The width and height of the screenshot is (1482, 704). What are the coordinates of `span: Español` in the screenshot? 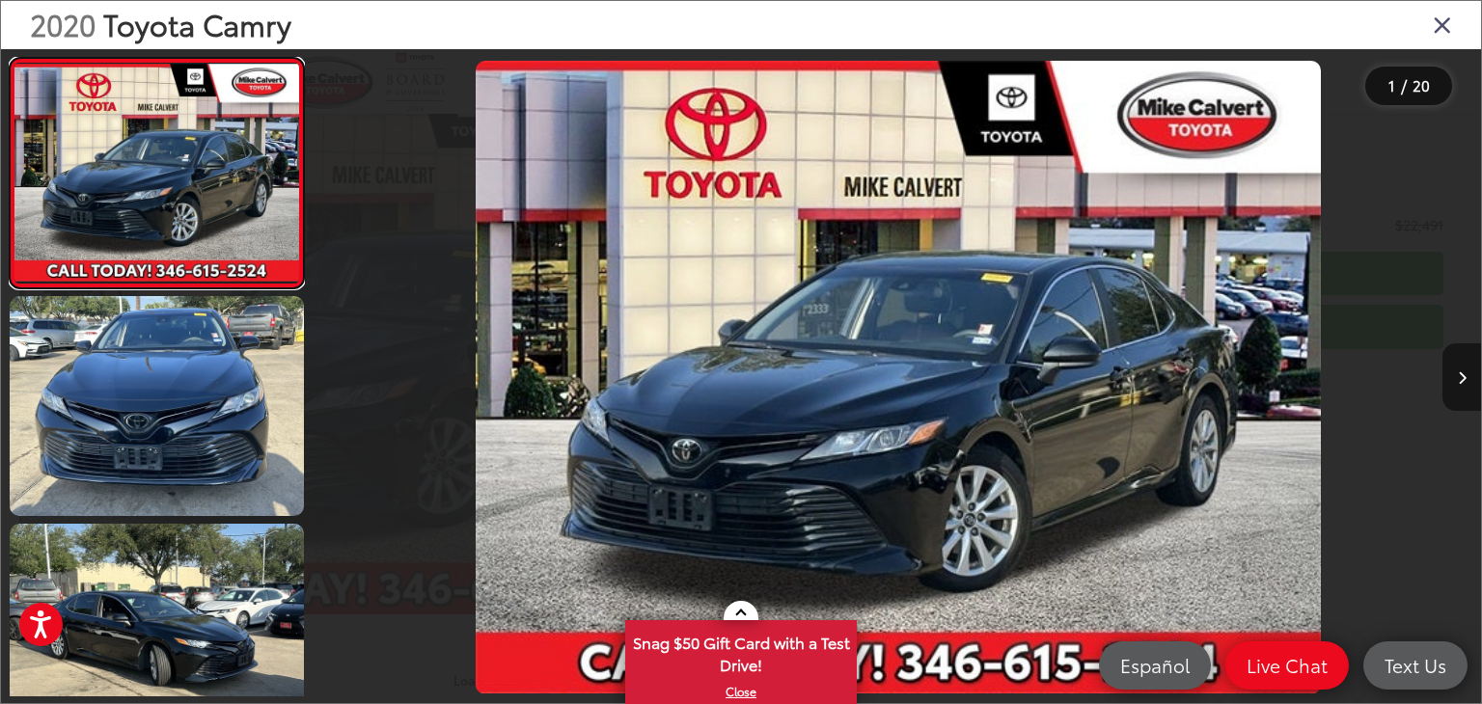 It's located at (1155, 665).